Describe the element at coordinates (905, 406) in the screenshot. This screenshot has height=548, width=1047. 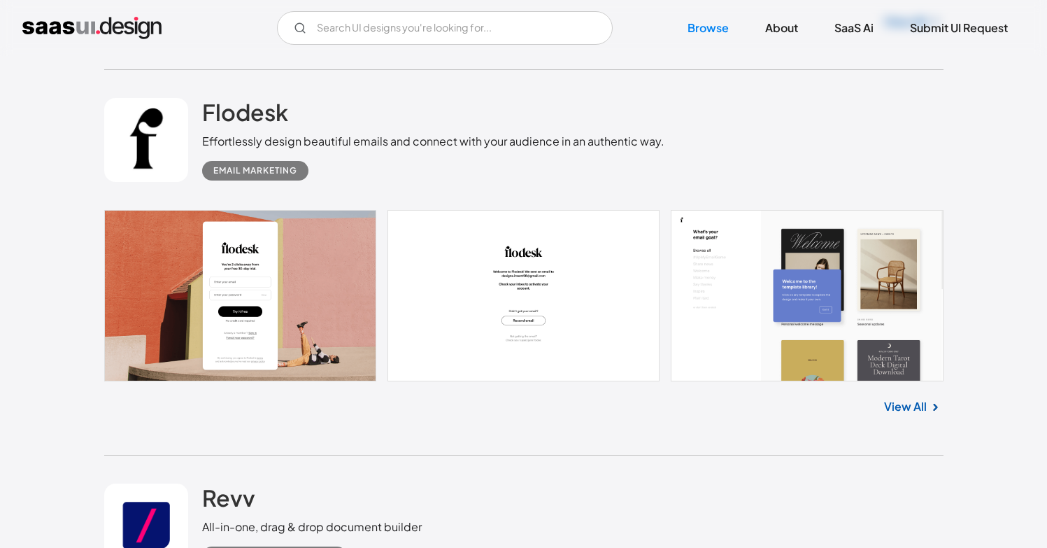
I see `a: View All` at that location.